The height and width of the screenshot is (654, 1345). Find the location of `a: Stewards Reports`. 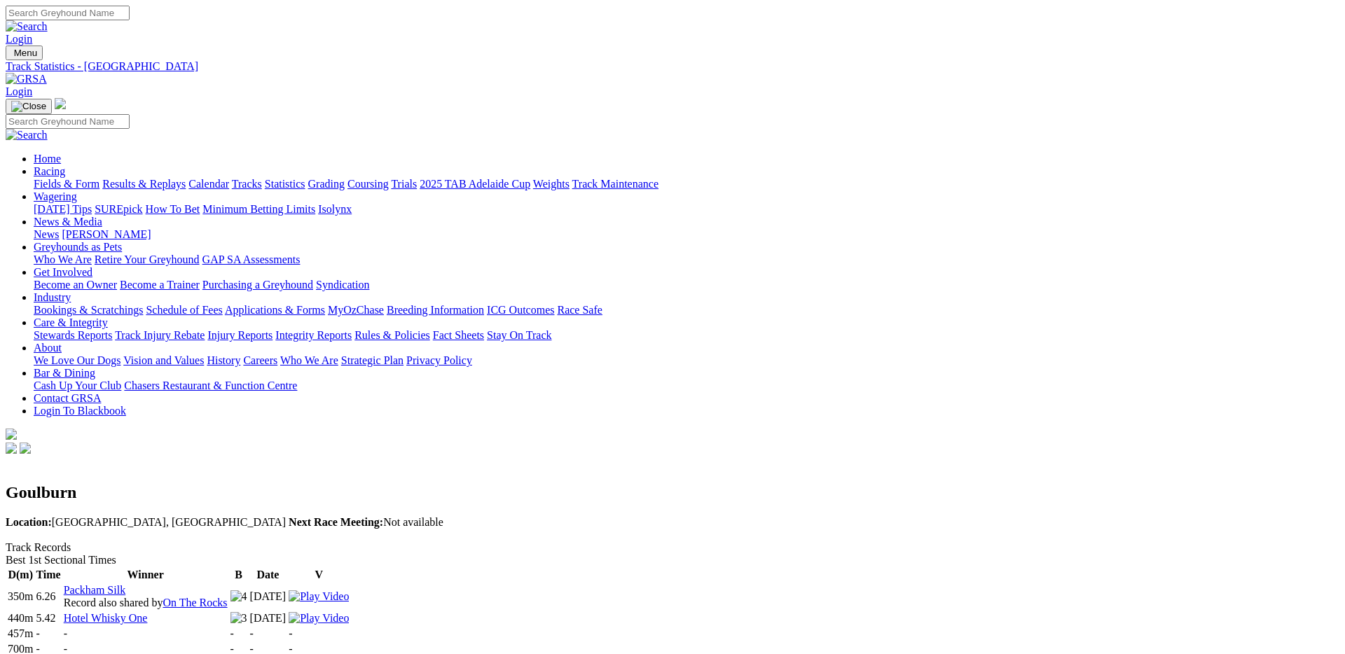

a: Stewards Reports is located at coordinates (73, 335).